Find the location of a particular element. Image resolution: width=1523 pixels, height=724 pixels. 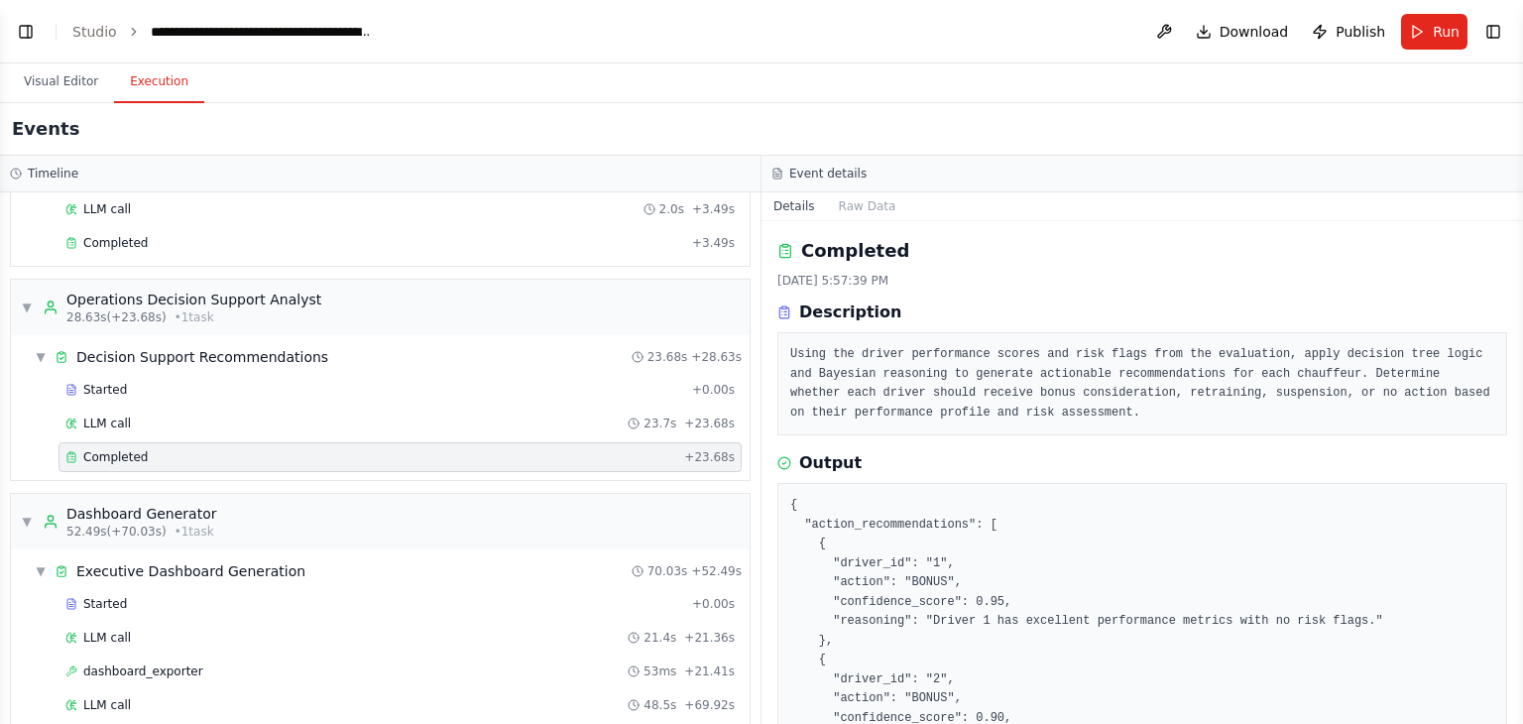

span: + 28.63s is located at coordinates (716, 357).